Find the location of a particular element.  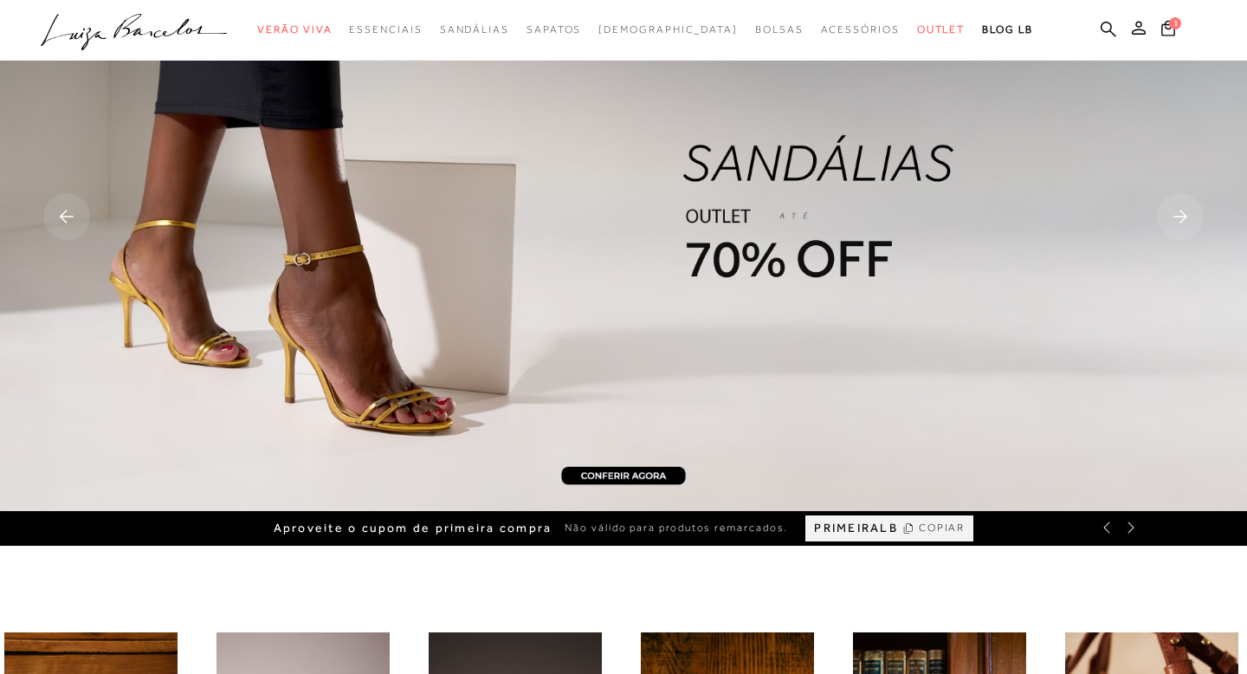

span: Acessórios is located at coordinates (860, 29).